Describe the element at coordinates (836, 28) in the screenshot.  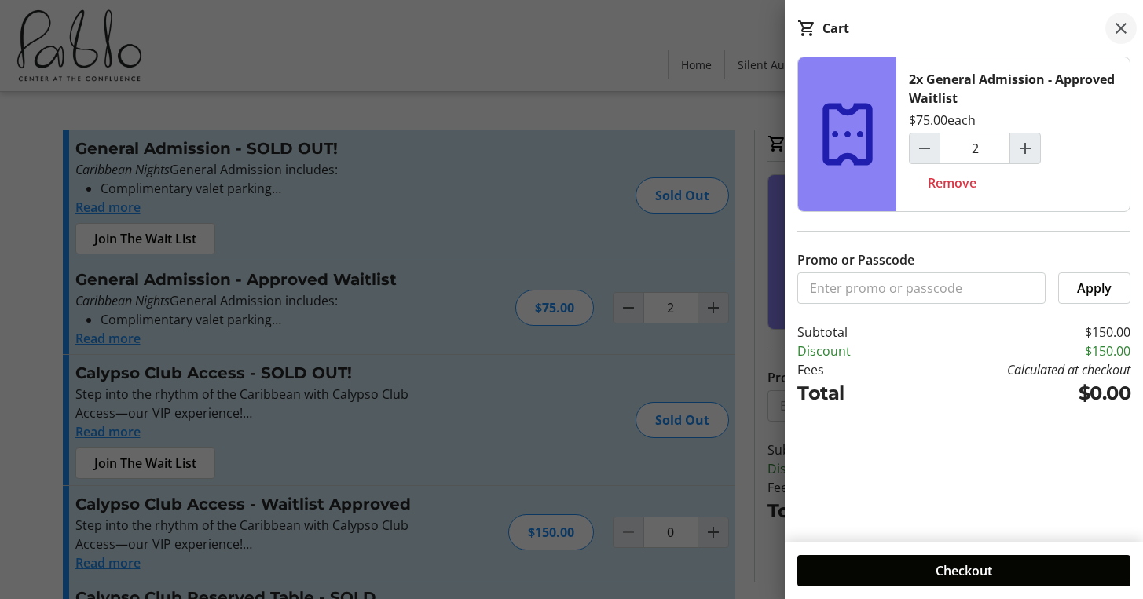
I see `div: Cart` at that location.